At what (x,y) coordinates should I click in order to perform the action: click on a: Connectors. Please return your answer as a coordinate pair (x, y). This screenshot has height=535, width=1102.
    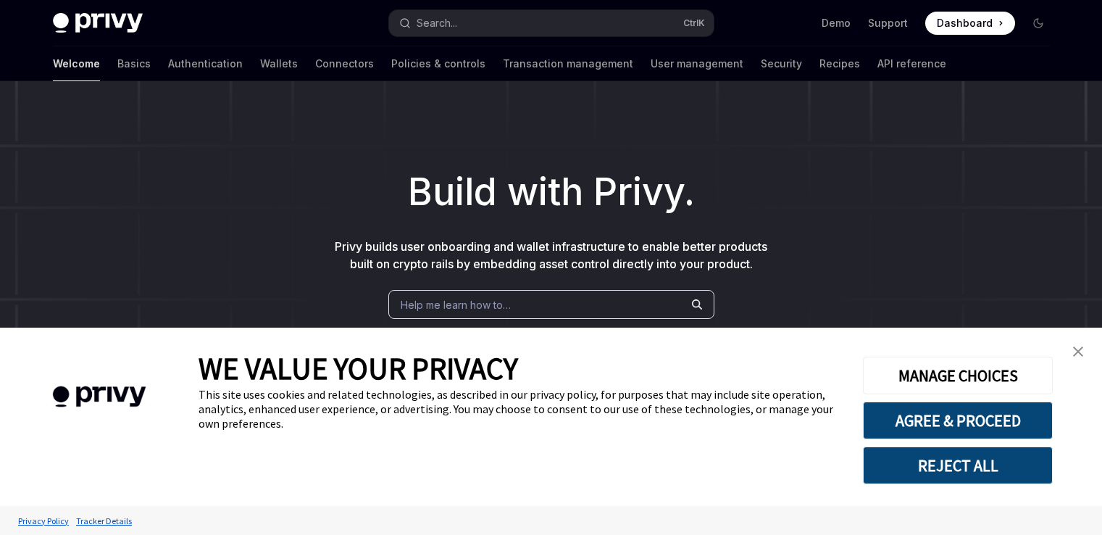
    Looking at the image, I should click on (344, 64).